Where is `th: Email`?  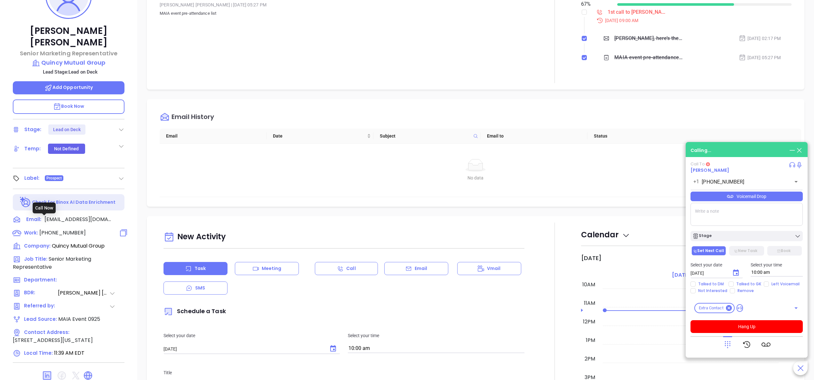
th: Email is located at coordinates (213, 136).